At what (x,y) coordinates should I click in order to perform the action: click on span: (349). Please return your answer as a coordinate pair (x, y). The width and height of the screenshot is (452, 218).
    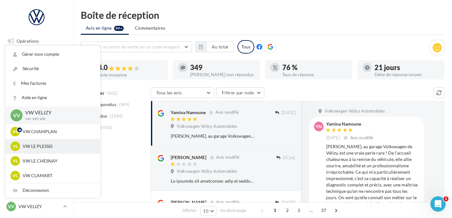
    Looking at the image, I should click on (124, 104).